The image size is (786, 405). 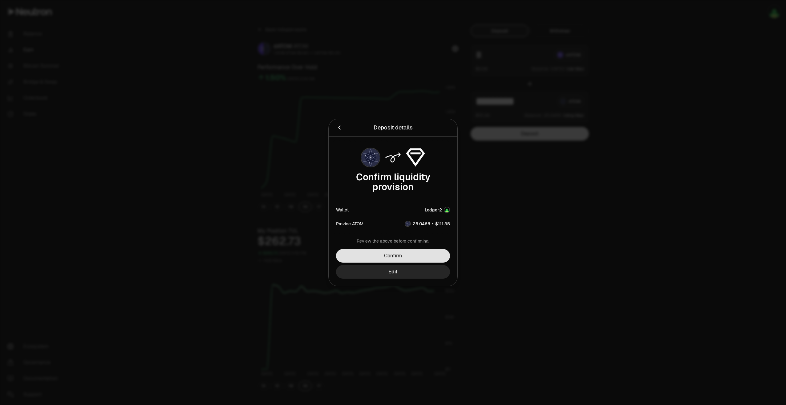 I want to click on button: Back, so click(x=339, y=127).